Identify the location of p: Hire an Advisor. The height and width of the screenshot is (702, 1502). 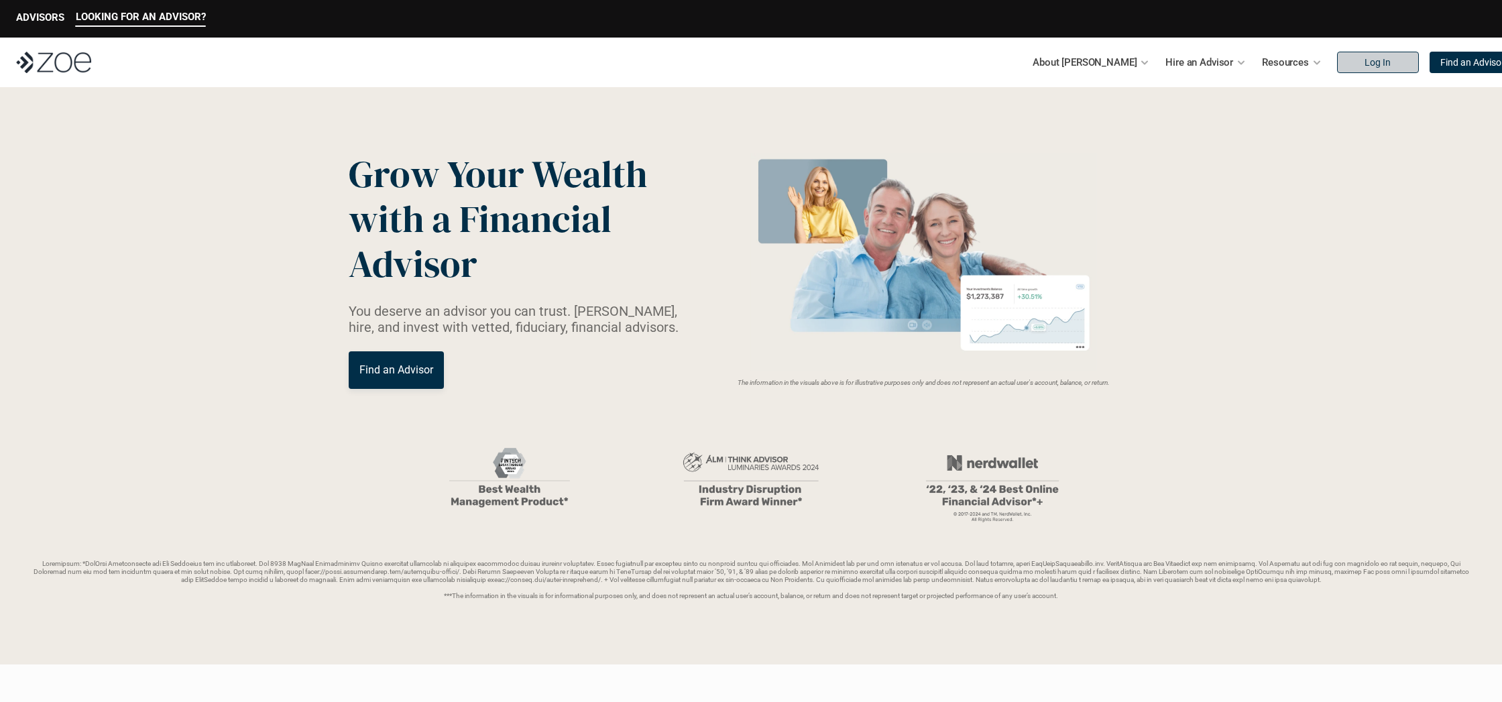
(1199, 62).